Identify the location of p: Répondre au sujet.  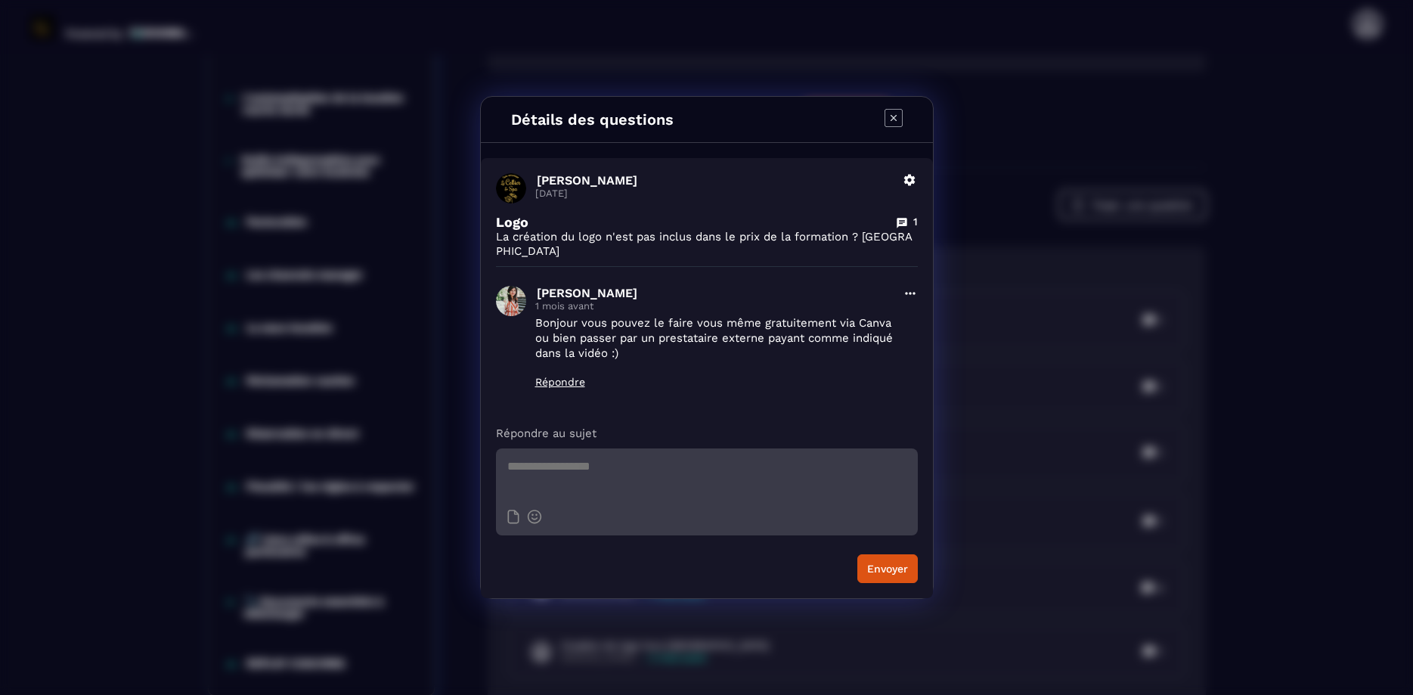
(707, 433).